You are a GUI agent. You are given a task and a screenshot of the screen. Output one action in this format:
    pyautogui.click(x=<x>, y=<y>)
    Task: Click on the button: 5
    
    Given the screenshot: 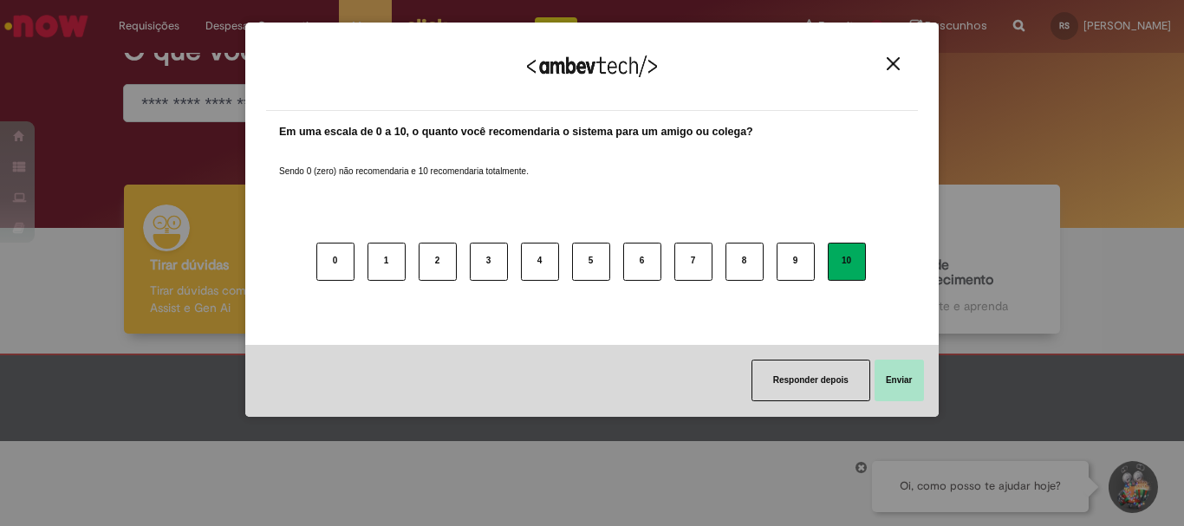 What is the action you would take?
    pyautogui.click(x=591, y=262)
    